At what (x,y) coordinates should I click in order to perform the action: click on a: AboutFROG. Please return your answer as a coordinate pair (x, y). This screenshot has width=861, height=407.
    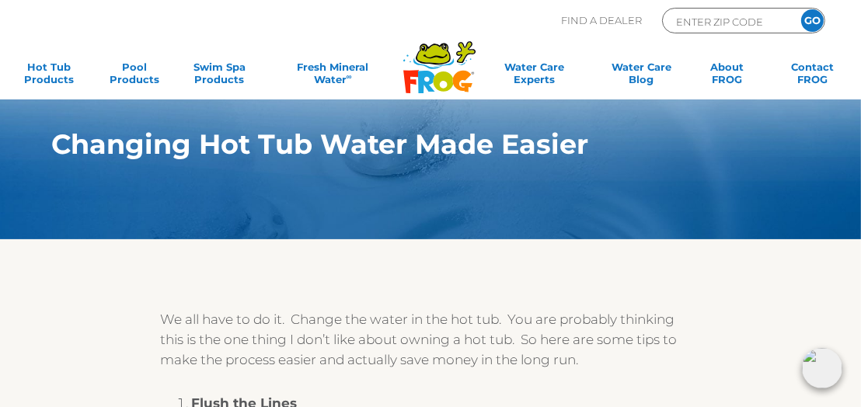
    Looking at the image, I should click on (727, 76).